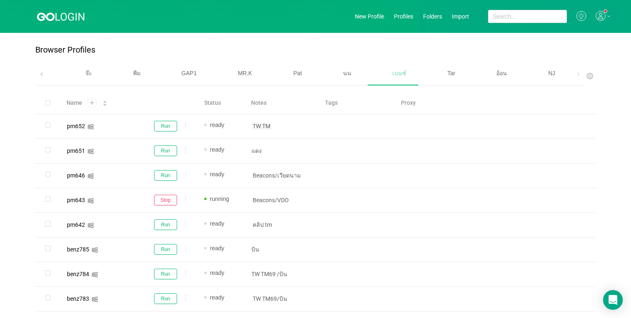  What do you see at coordinates (271, 200) in the screenshot?
I see `span: Beacons/VDO` at bounding box center [271, 200].